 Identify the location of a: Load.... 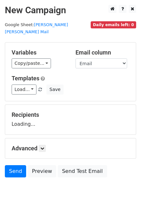
(24, 89).